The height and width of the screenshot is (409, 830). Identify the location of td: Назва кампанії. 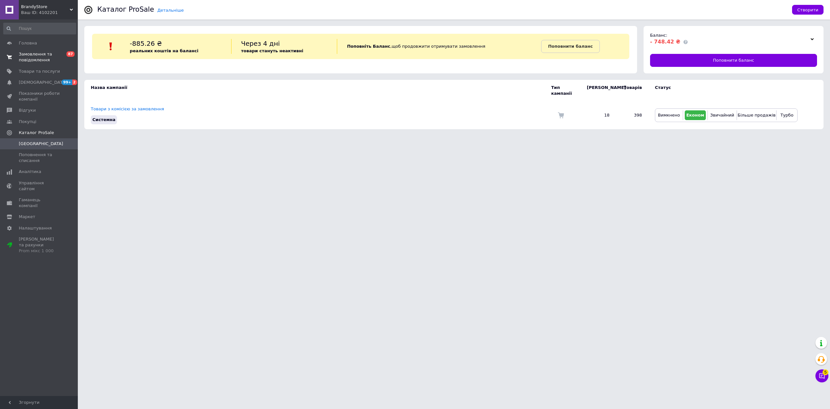
(318, 90).